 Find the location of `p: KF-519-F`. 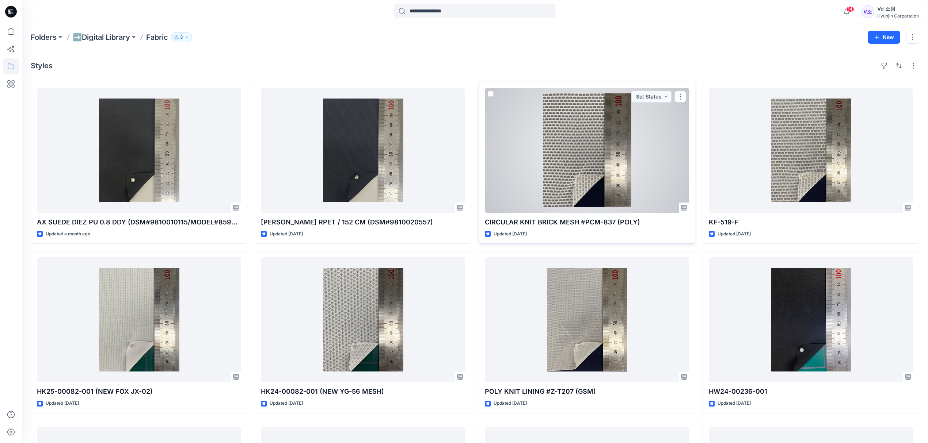

p: KF-519-F is located at coordinates (810, 222).